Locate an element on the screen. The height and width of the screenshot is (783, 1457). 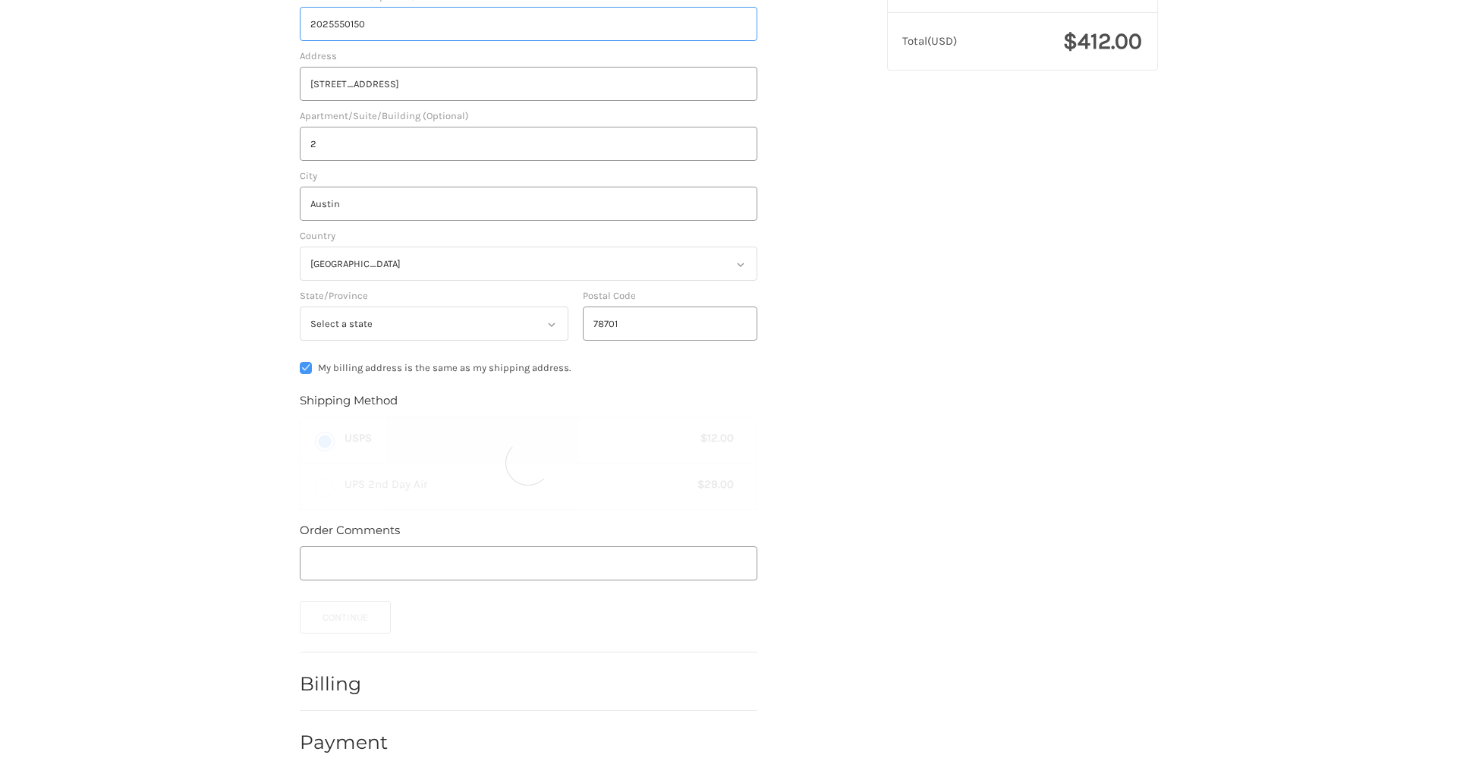
label: My billing address is the same as my shipping address. is located at coordinates (528, 368).